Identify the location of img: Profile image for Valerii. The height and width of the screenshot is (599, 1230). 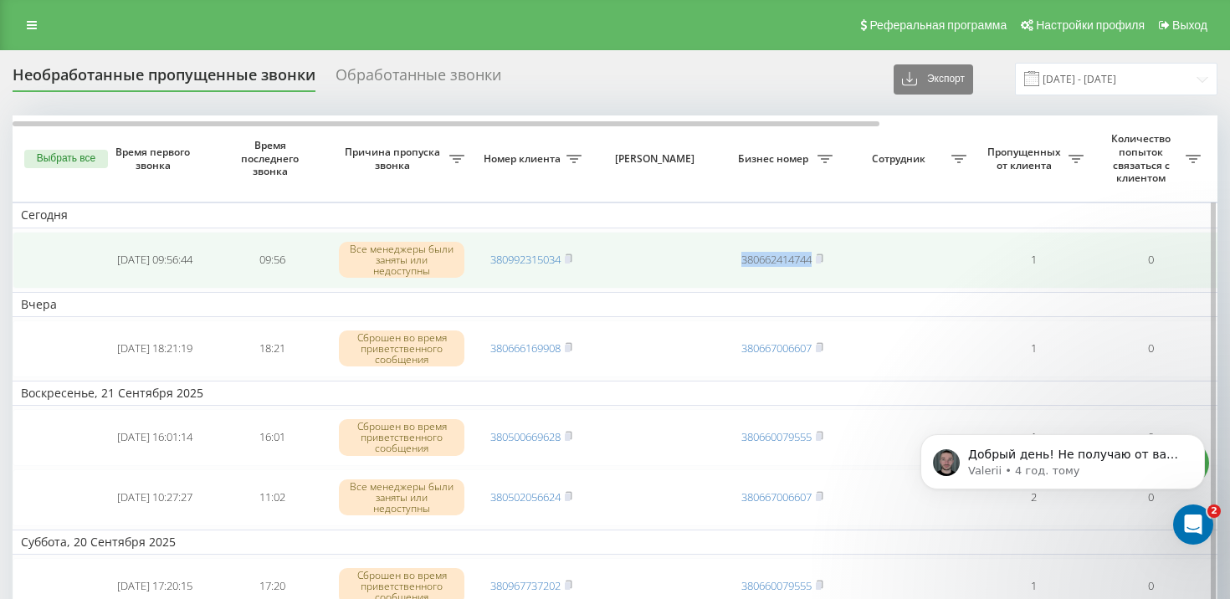
(51, 64).